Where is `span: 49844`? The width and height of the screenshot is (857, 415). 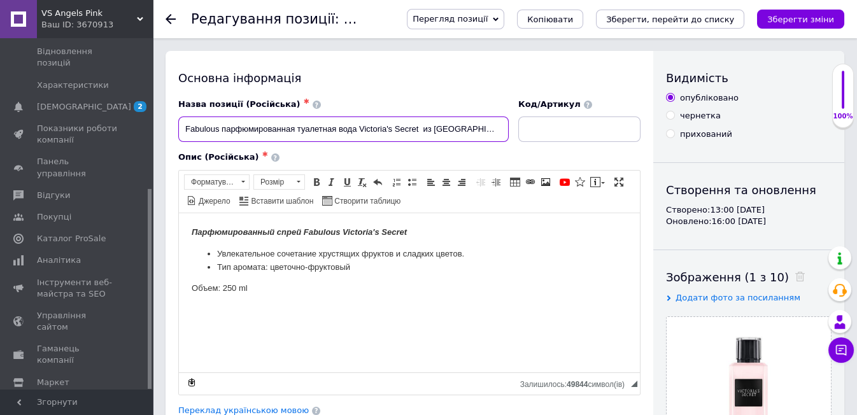
span: 49844 is located at coordinates (577, 385).